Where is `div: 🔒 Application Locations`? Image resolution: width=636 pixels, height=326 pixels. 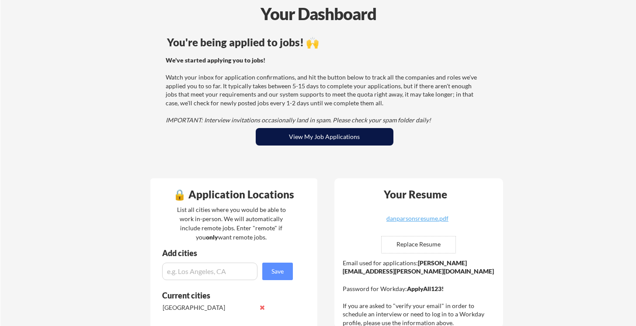
div: 🔒 Application Locations is located at coordinates (234, 195).